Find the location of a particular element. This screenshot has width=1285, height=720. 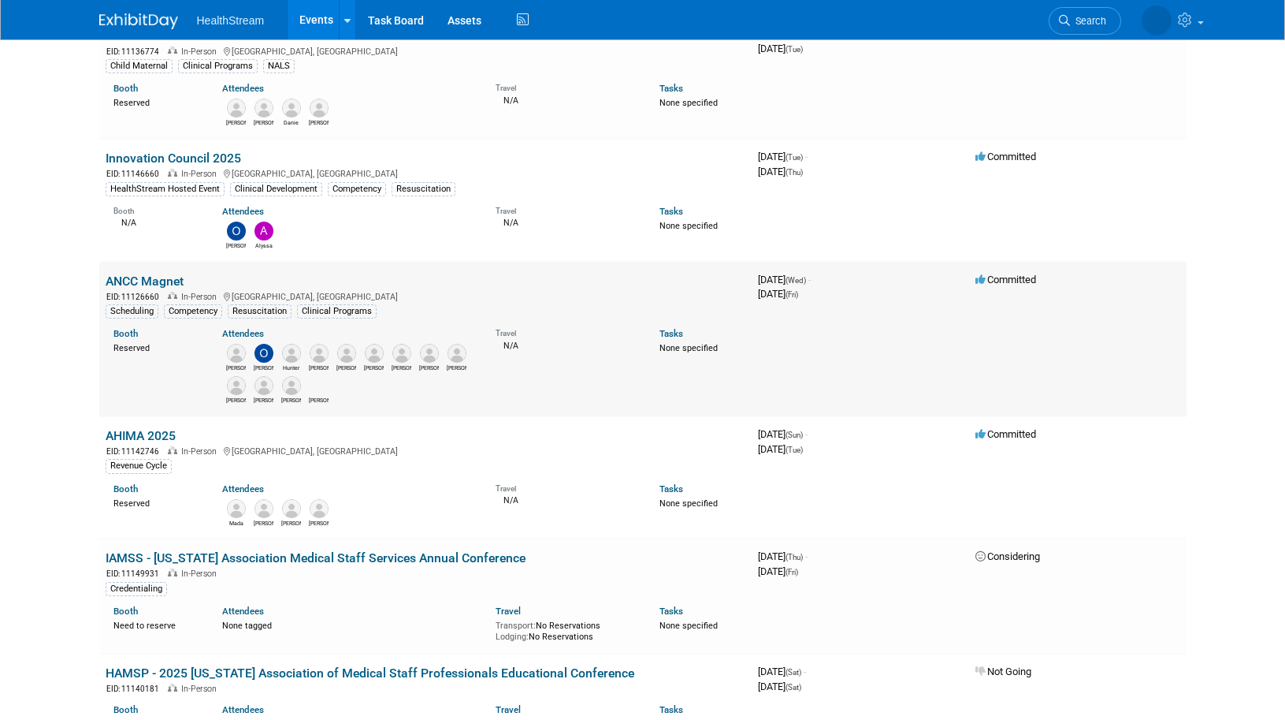

img: Danie Buhlinger is located at coordinates (292, 108).